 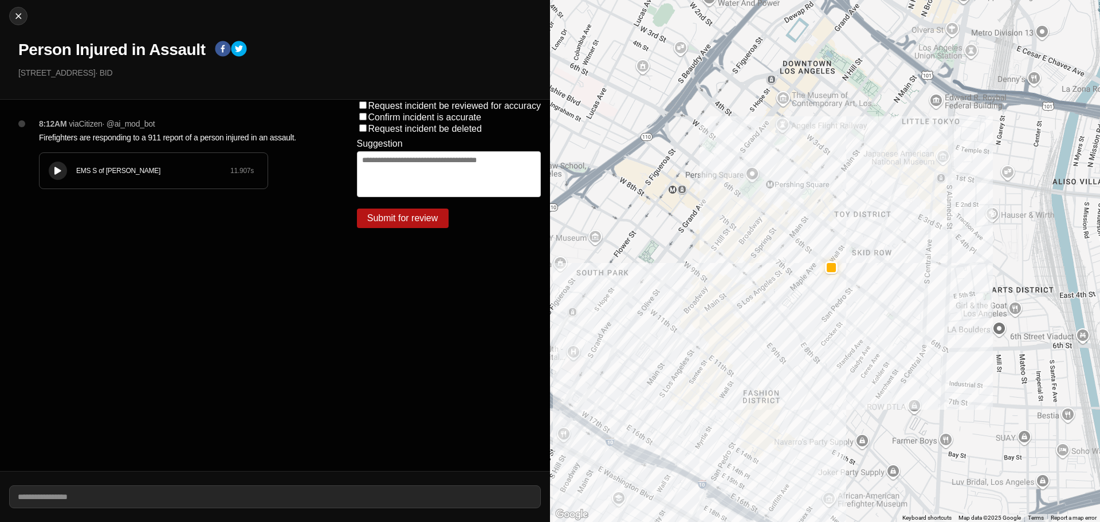 I want to click on img: Google, so click(x=572, y=515).